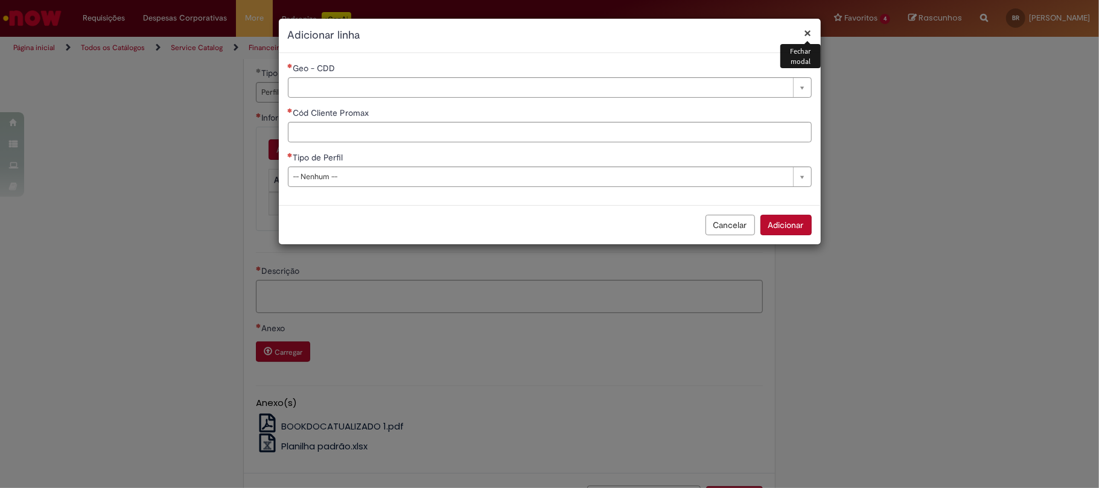 The image size is (1099, 488). Describe the element at coordinates (316, 68) in the screenshot. I see `span: Necessários - Geo - CDD` at that location.